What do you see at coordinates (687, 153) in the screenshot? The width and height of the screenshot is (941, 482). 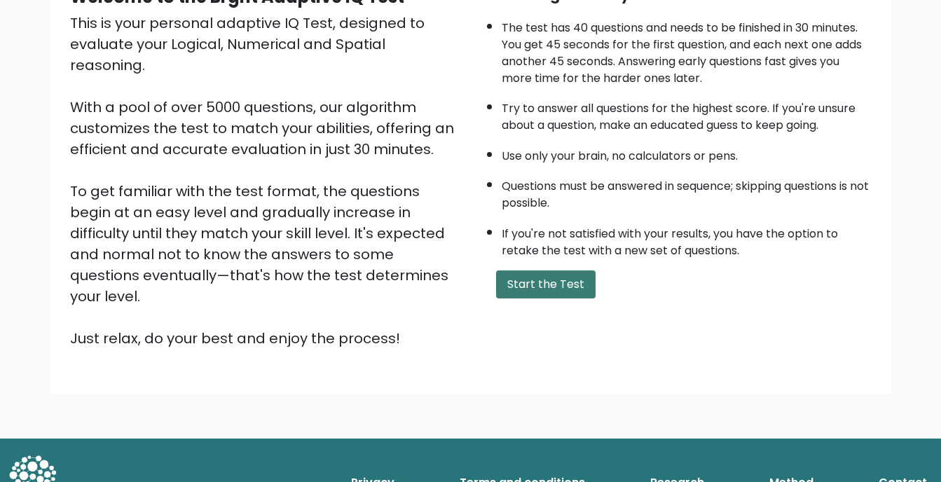 I see `li: Use only your brain, no calculators or pens.` at bounding box center [687, 153].